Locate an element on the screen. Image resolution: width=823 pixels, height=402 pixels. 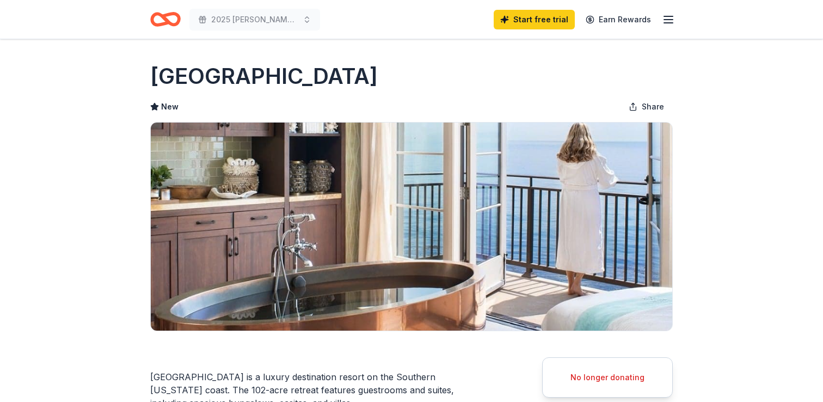
a: Earn Rewards is located at coordinates (619, 20).